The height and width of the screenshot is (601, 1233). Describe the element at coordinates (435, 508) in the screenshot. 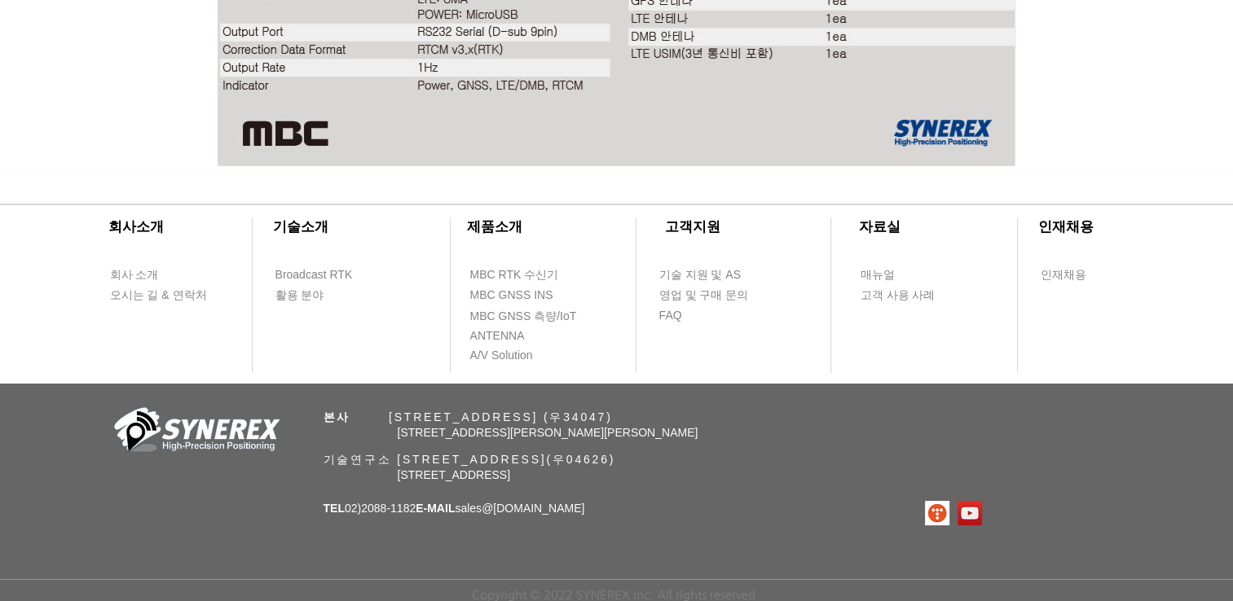

I see `span: E-MAIL` at that location.